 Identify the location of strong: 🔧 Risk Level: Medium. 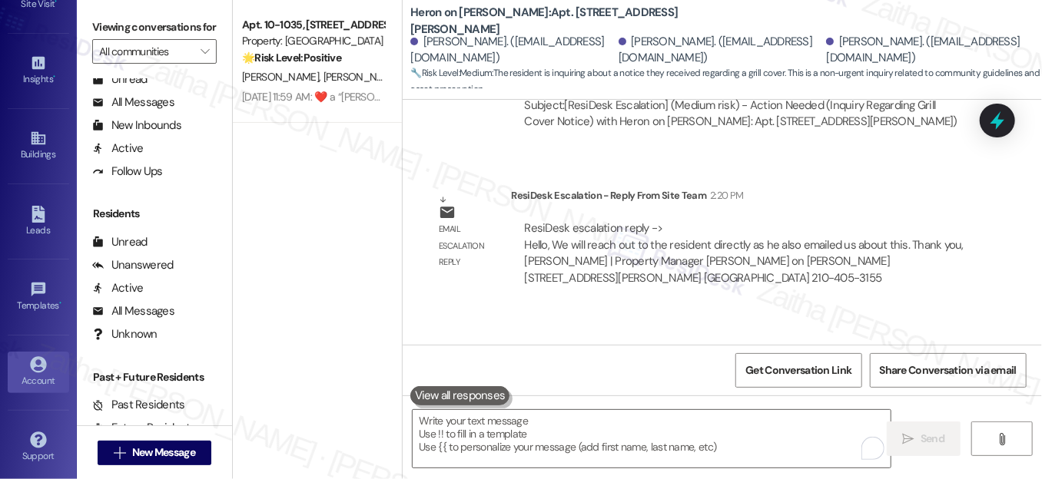
(451, 73).